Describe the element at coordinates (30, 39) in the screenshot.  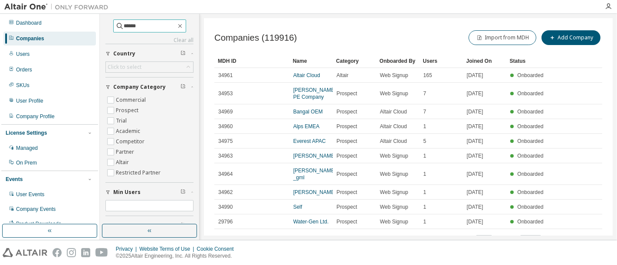
I see `div: Companies` at that location.